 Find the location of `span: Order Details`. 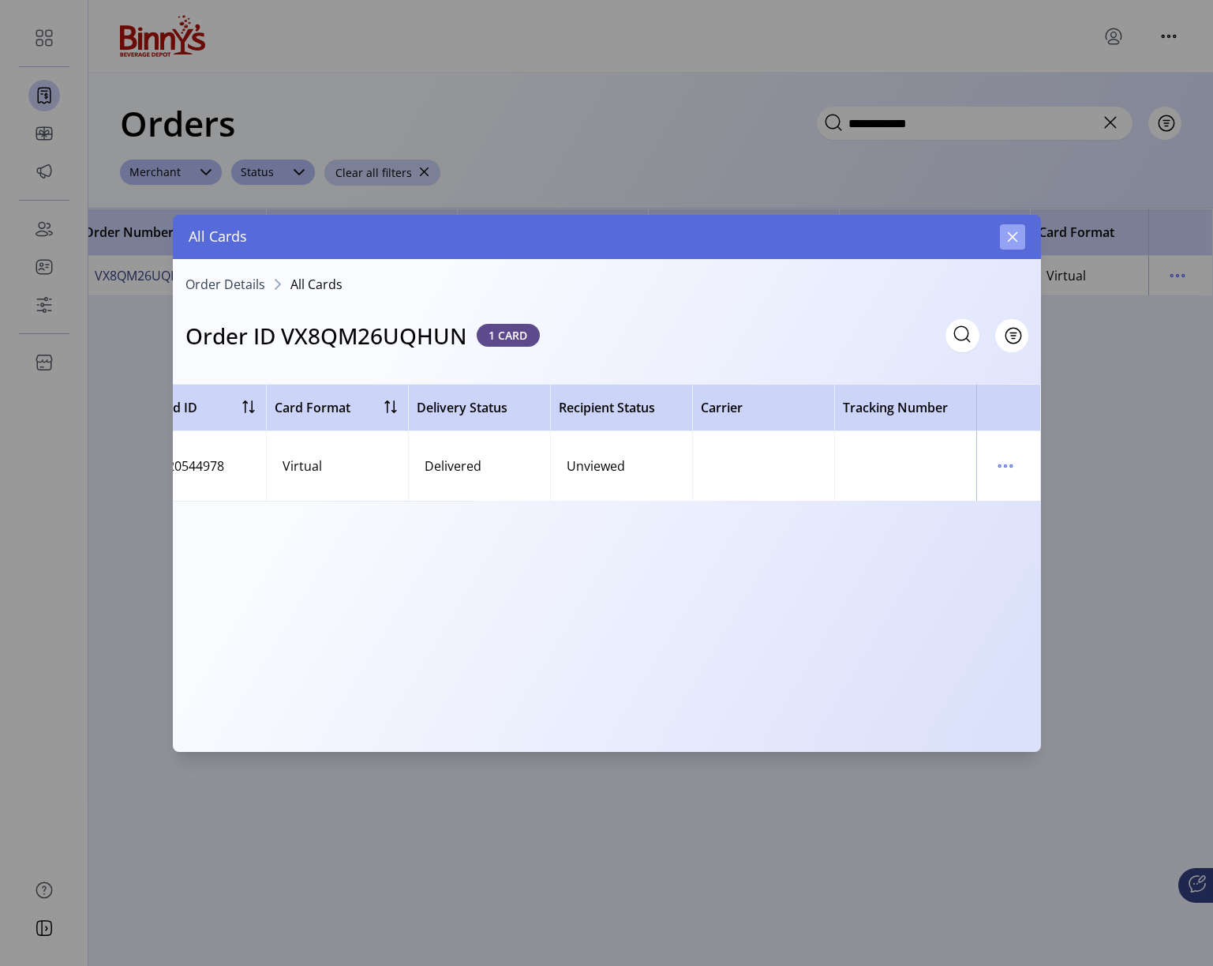

span: Order Details is located at coordinates (225, 284).